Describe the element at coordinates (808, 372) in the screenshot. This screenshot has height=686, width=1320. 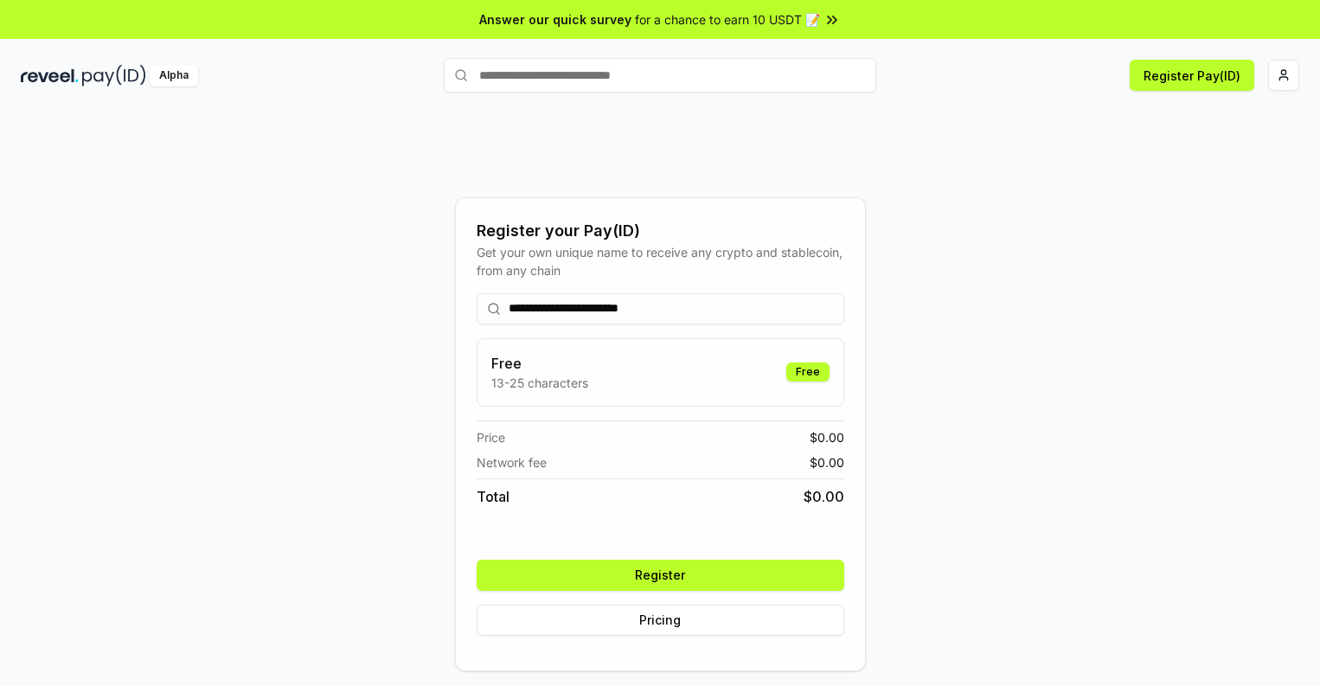
I see `div: Free` at that location.